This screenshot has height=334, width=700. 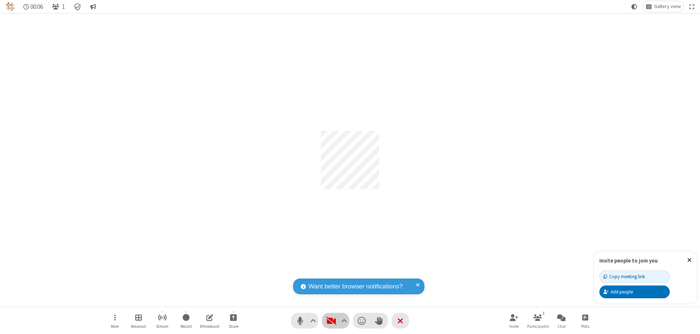 What do you see at coordinates (10, 7) in the screenshot?
I see `img: QA Selenium DO NOT DELETE OR CHANGE` at bounding box center [10, 7].